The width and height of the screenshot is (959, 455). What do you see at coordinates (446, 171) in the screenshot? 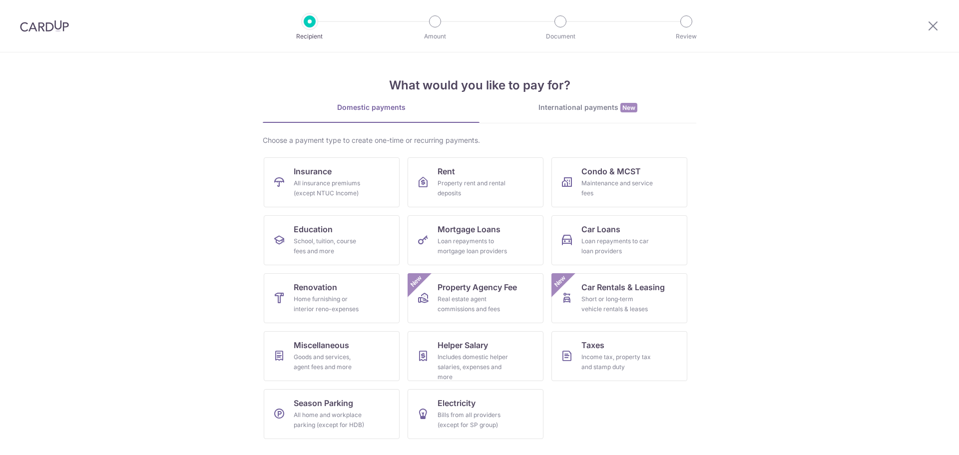
I see `span: Rent` at bounding box center [446, 171].